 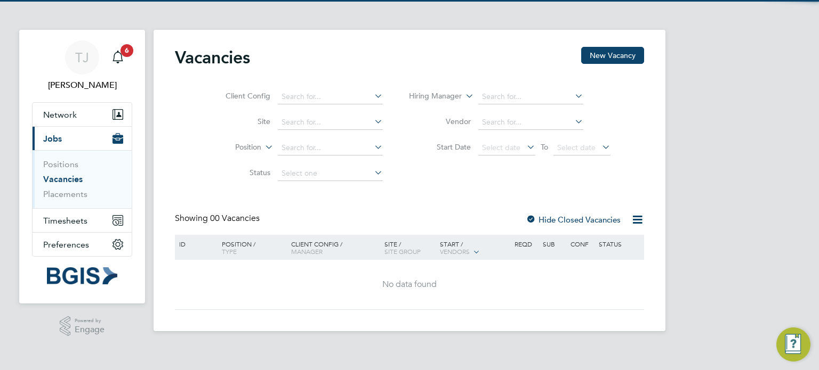 I want to click on div: Showing, so click(x=218, y=219).